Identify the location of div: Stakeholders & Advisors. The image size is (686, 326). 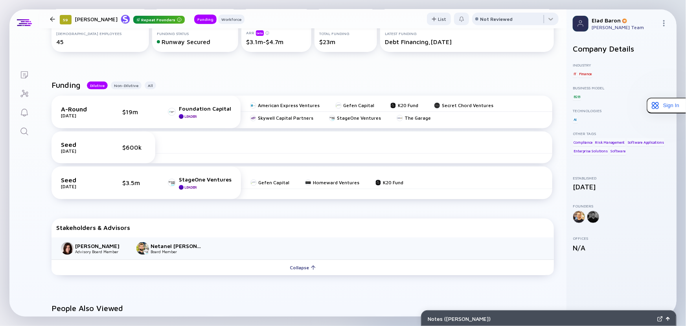
(303, 227).